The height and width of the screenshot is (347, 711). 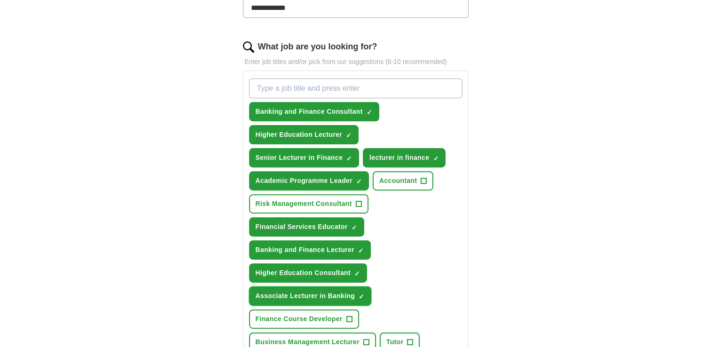 I want to click on p: Enter job titles and/or pick from our suggestions (6-10 recommended), so click(x=356, y=62).